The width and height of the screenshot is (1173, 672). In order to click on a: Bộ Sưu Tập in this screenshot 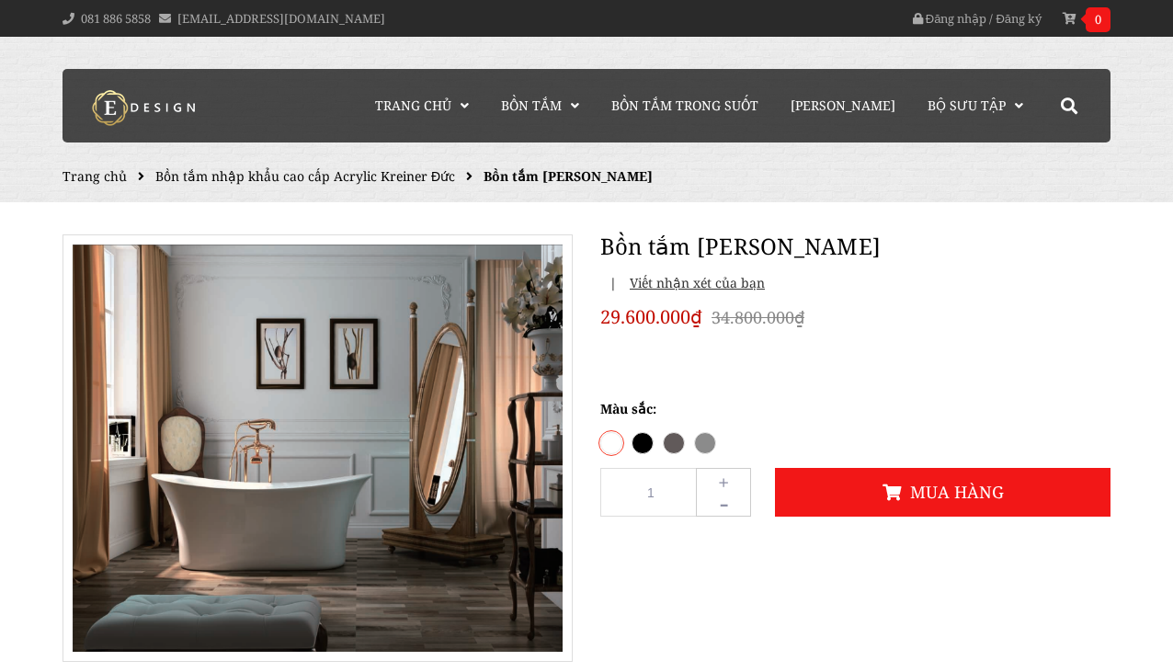, I will do `click(975, 106)`.